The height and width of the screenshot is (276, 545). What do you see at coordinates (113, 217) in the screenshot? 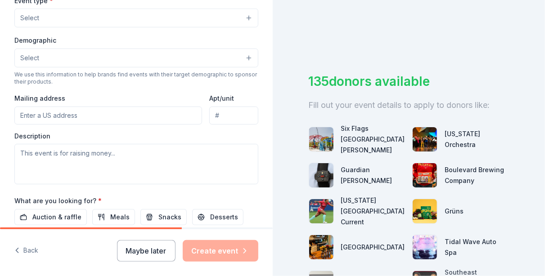
I see `button: Meals` at bounding box center [113, 217].